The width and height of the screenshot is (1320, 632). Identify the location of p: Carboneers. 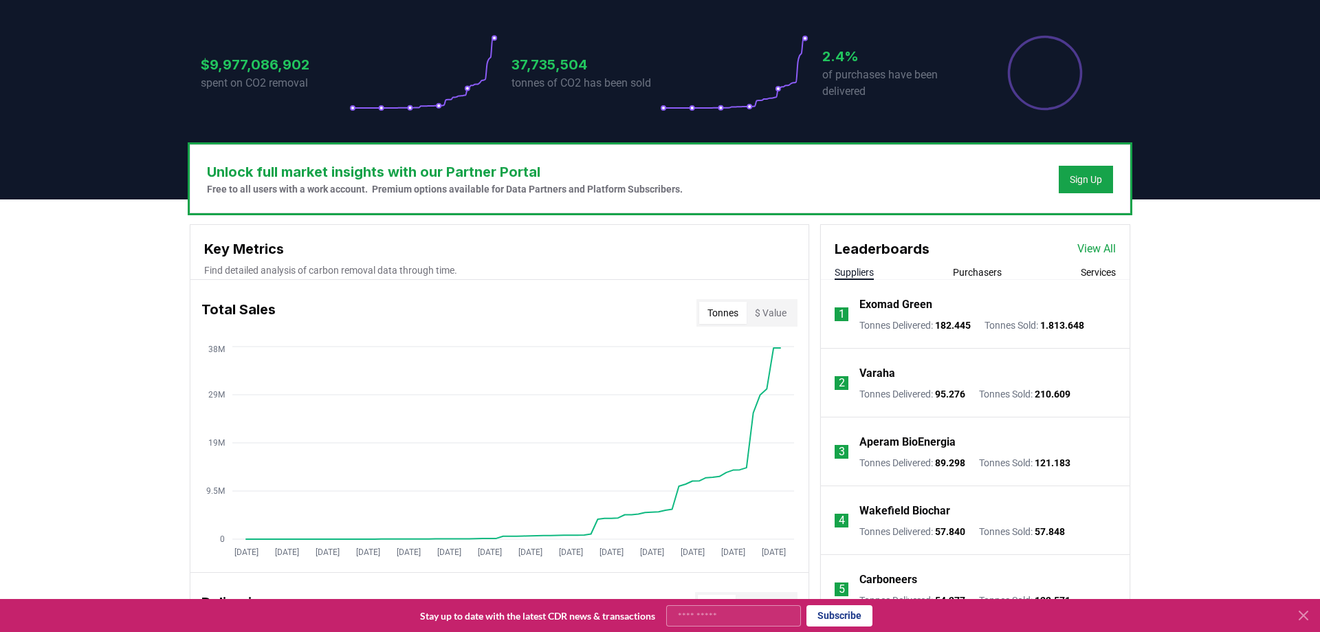
(888, 580).